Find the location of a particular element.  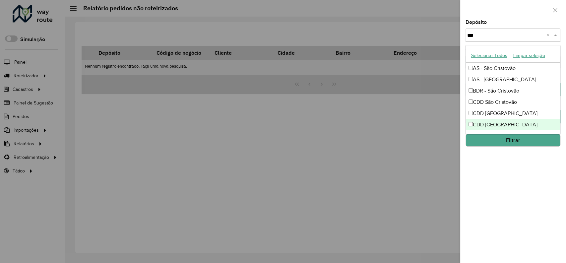

ng-dropdown-panel: Options list is located at coordinates (513, 90).